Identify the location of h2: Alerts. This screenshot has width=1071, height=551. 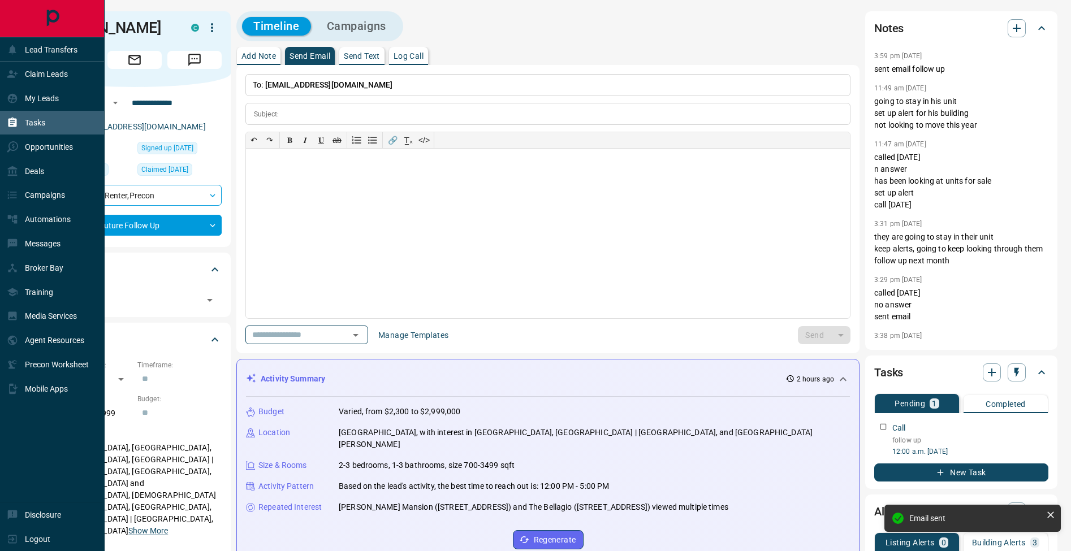
(889, 512).